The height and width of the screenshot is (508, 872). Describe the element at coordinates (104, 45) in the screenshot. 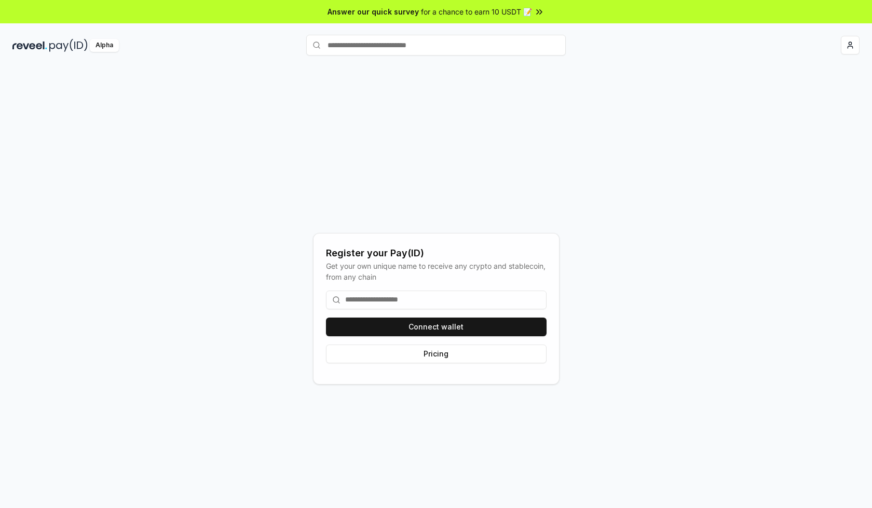

I see `div: Alpha` at that location.